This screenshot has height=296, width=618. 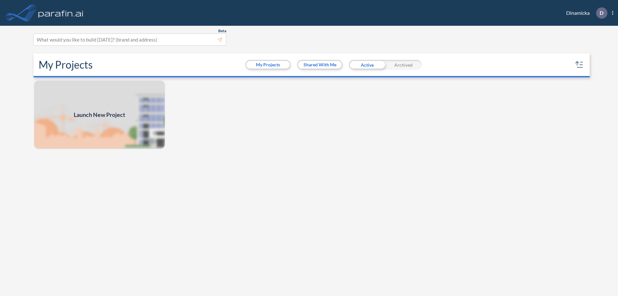 What do you see at coordinates (367, 65) in the screenshot?
I see `div: Active` at bounding box center [367, 65].